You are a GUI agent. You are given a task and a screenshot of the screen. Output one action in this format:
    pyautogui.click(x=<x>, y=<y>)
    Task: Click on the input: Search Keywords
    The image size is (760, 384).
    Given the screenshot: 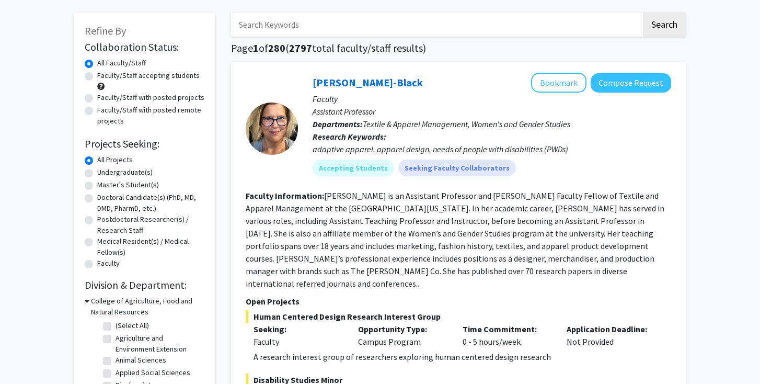 What is the action you would take?
    pyautogui.click(x=436, y=25)
    